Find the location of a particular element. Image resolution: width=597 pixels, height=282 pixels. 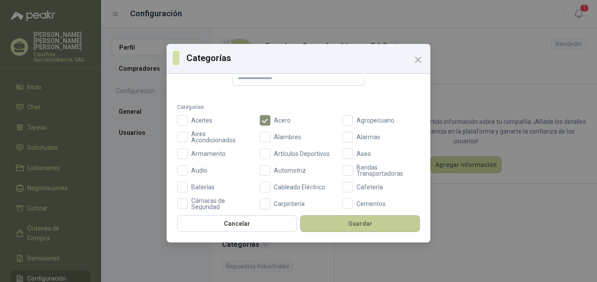

span: Cableado Eléctrico is located at coordinates (299, 187).